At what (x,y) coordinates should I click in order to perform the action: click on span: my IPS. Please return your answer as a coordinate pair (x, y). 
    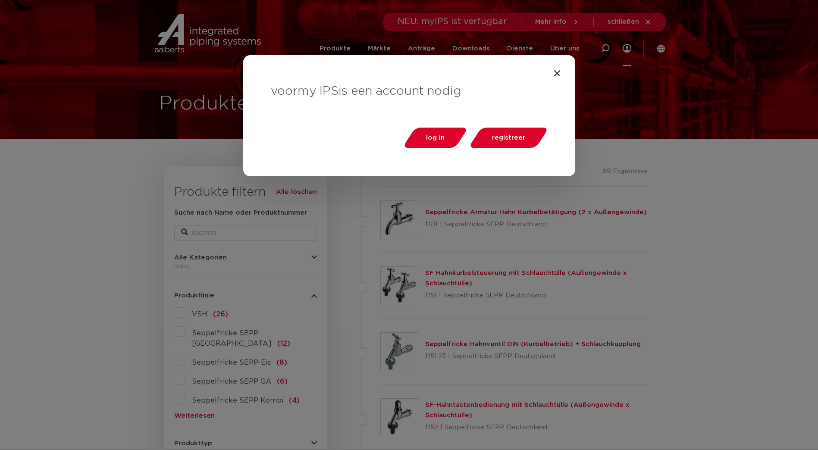
    Looking at the image, I should click on (318, 91).